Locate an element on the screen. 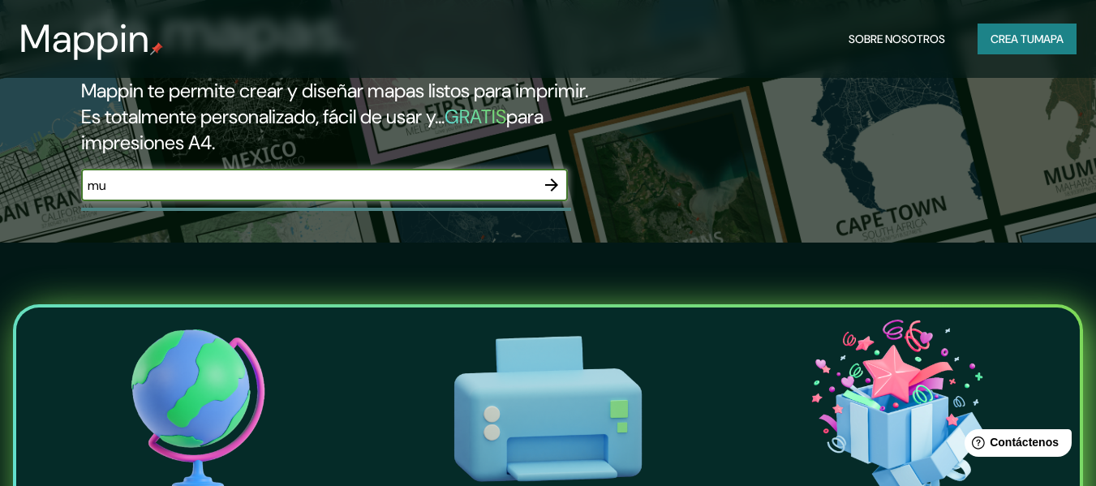 The height and width of the screenshot is (486, 1096). font: GRATIS is located at coordinates (475, 116).